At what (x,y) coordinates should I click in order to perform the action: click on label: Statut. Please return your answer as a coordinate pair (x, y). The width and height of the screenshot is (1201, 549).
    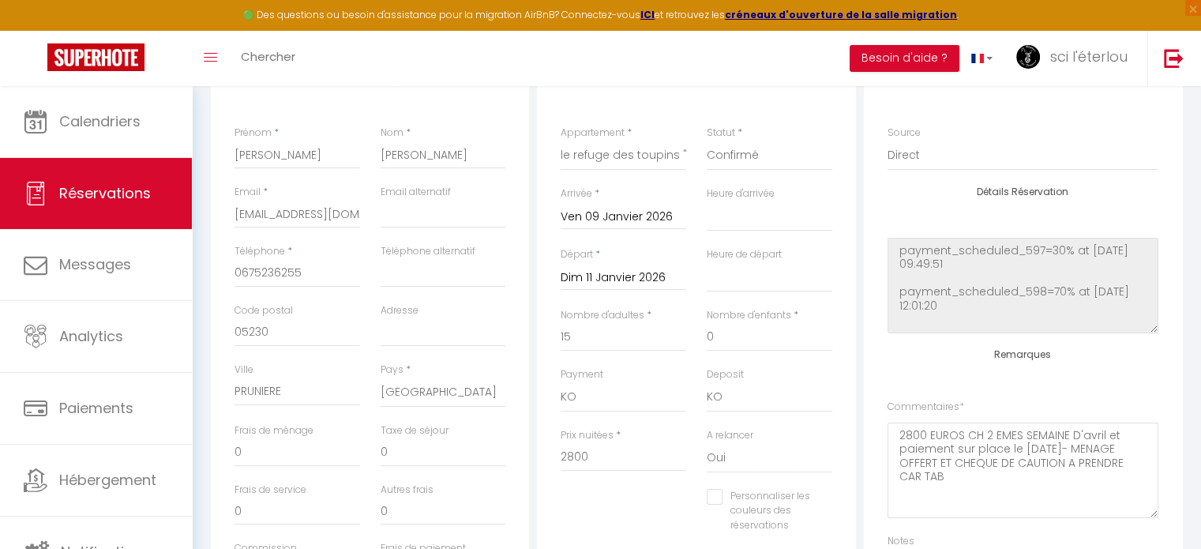
    Looking at the image, I should click on (721, 133).